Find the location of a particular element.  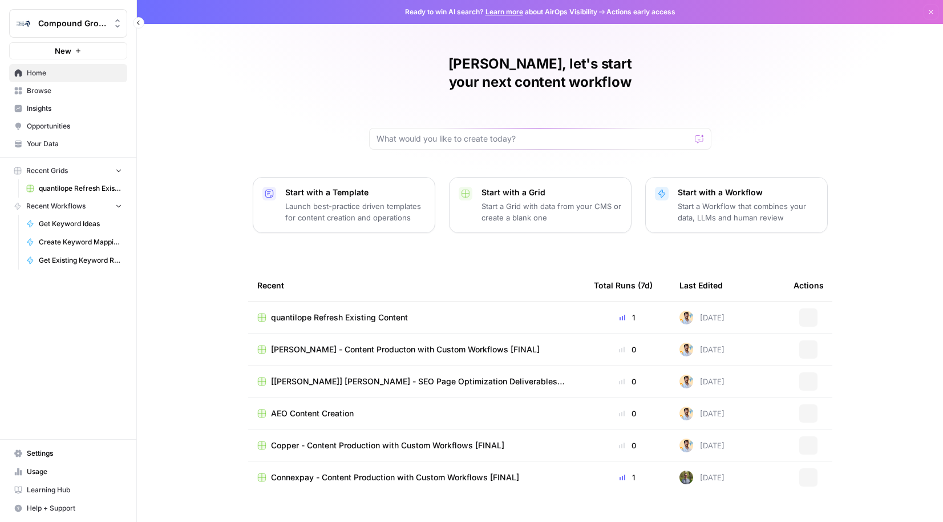

a: Create Keyword Mapping Logic for Page Group is located at coordinates (74, 242).